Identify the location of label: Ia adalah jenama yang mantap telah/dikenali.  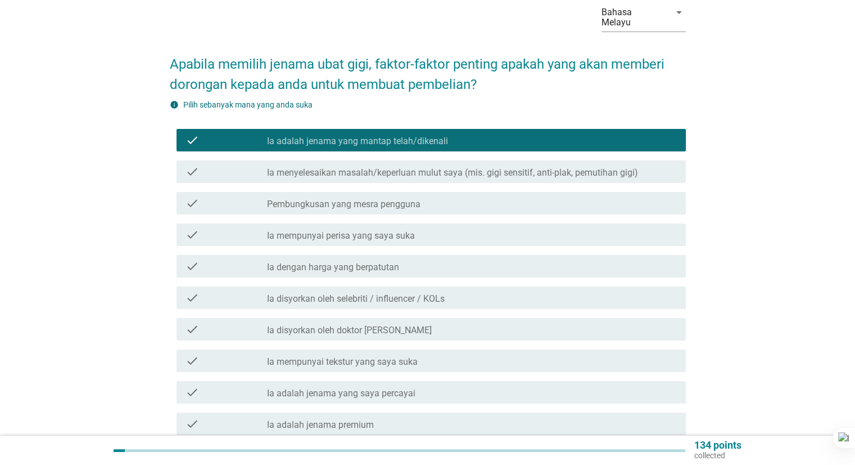
(358, 141).